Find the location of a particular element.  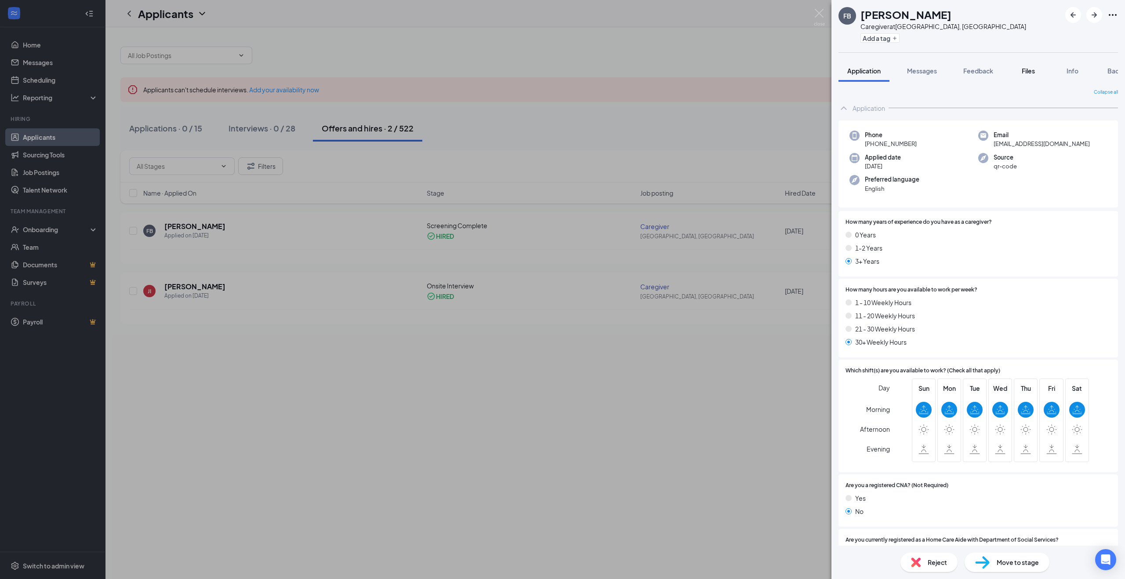

span: Application is located at coordinates (864, 71).